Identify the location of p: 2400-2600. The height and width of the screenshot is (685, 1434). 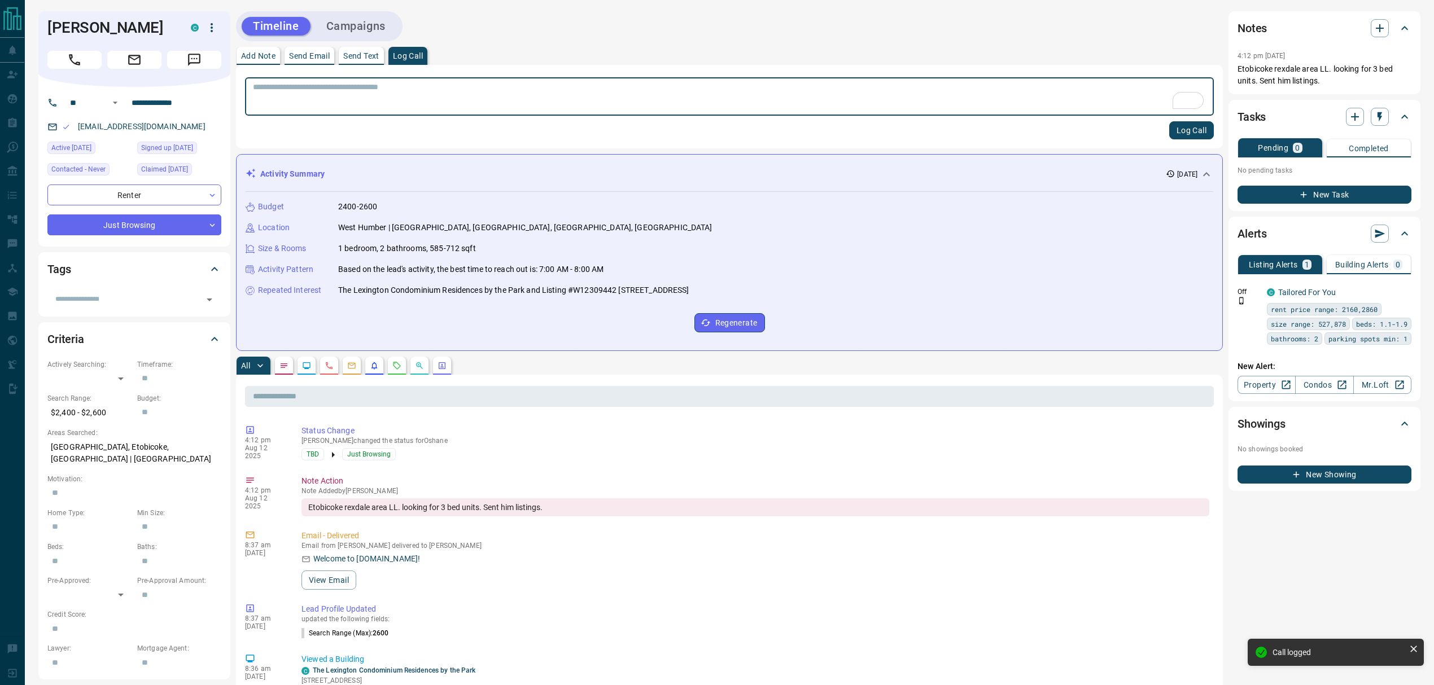
(357, 207).